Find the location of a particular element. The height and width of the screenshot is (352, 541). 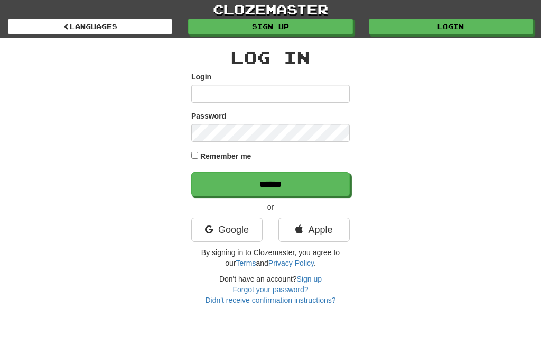

h2: Log In is located at coordinates (271, 57).